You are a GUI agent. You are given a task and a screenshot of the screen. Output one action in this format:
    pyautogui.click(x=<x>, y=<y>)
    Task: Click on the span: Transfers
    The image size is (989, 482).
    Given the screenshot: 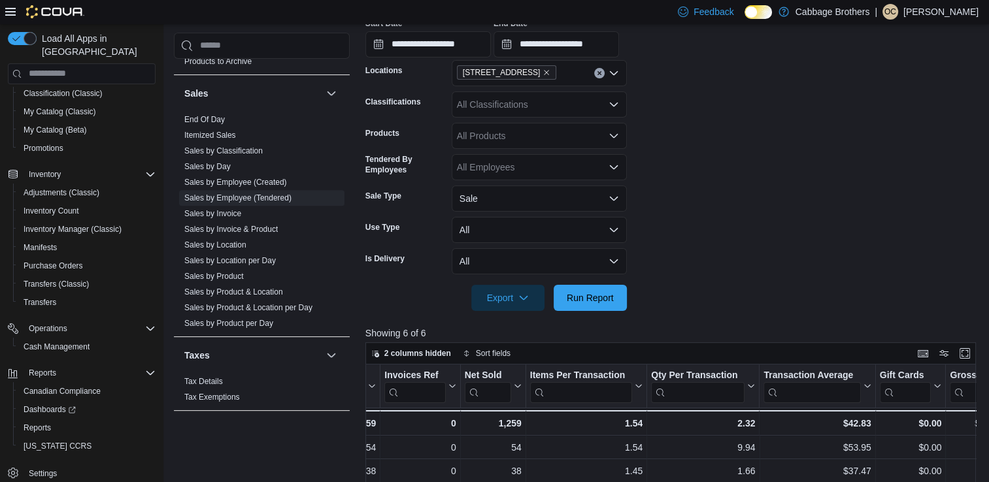 What is the action you would take?
    pyautogui.click(x=87, y=303)
    